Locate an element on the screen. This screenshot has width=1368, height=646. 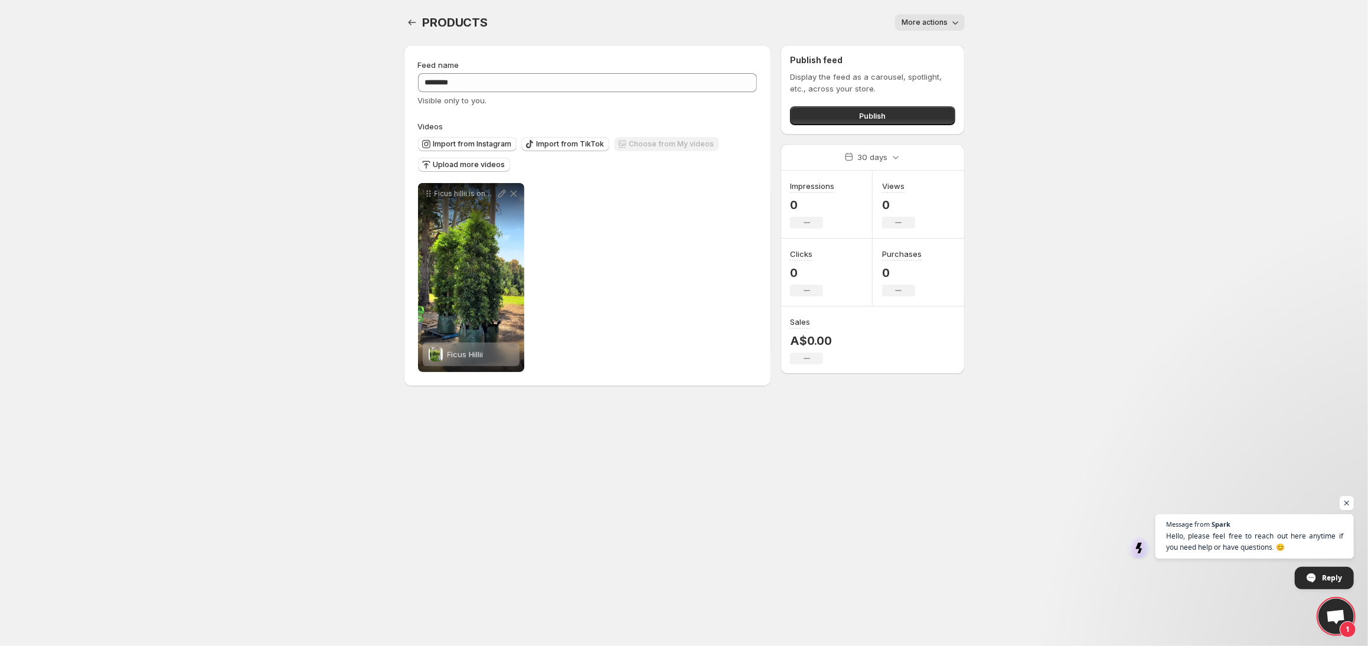
span: Ficus Hillii is located at coordinates (465, 354).